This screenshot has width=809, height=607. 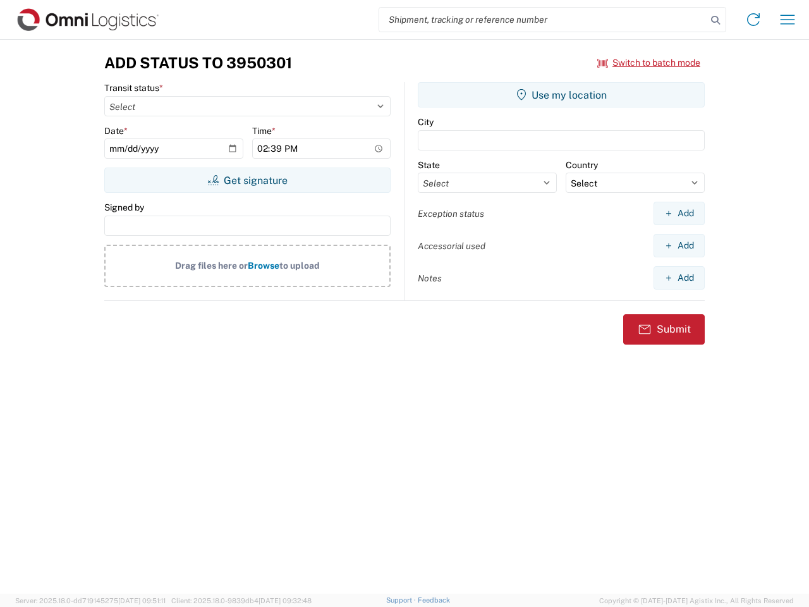 I want to click on label: Accessorial used, so click(x=451, y=246).